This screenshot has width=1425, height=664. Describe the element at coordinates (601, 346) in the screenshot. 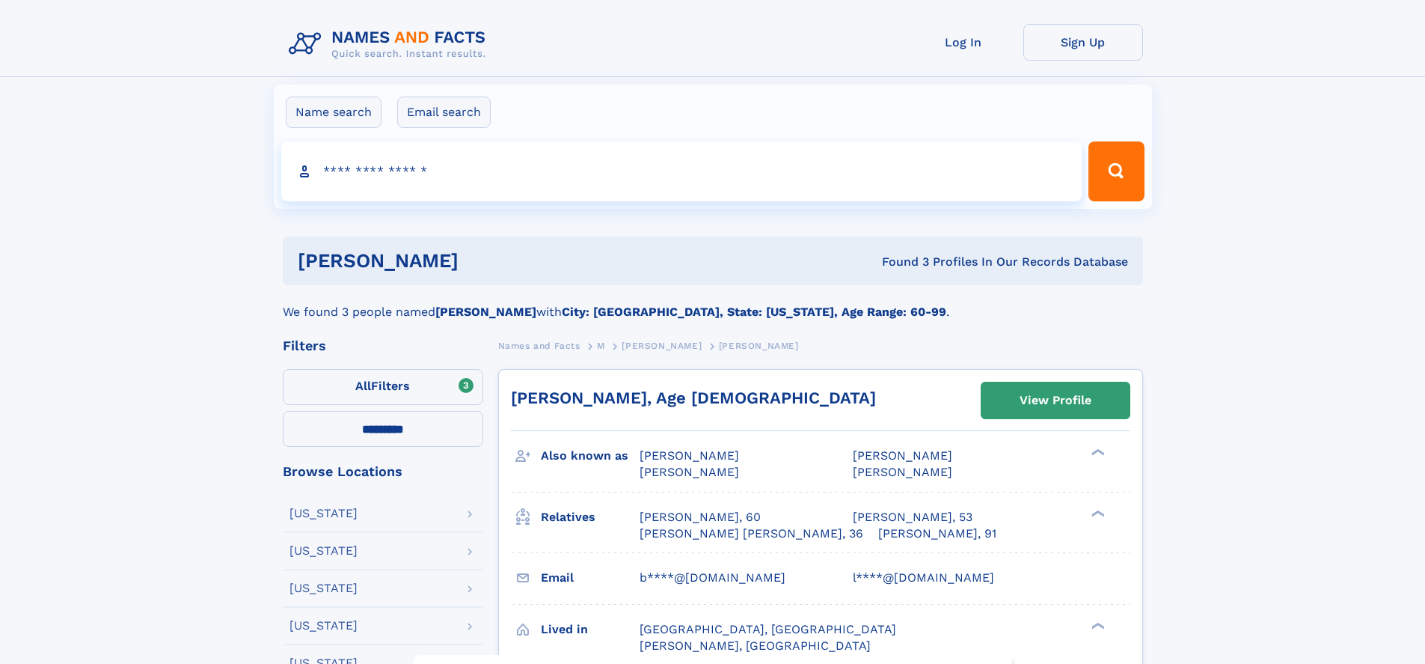

I see `span: M` at that location.